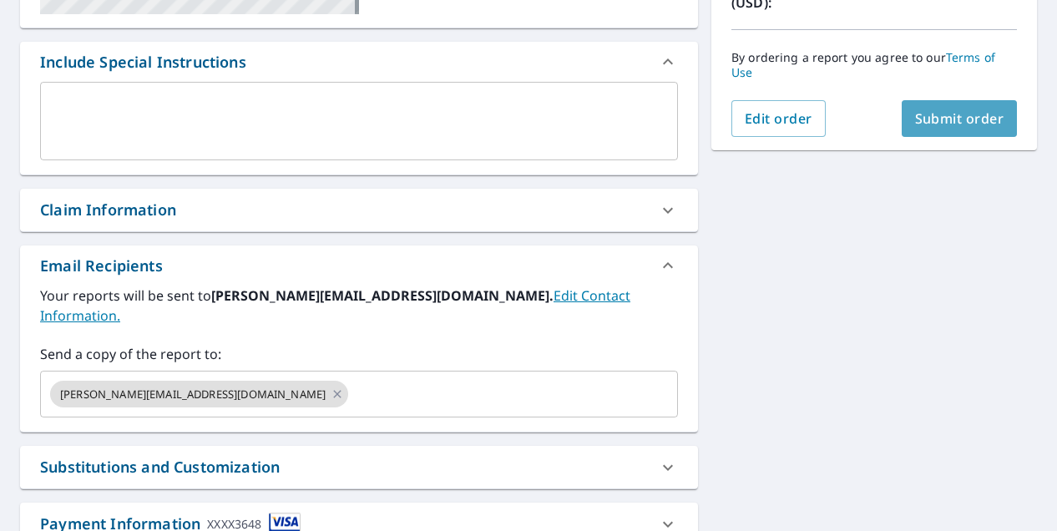 This screenshot has height=531, width=1057. I want to click on p: By ordering a report you agree to our, so click(874, 65).